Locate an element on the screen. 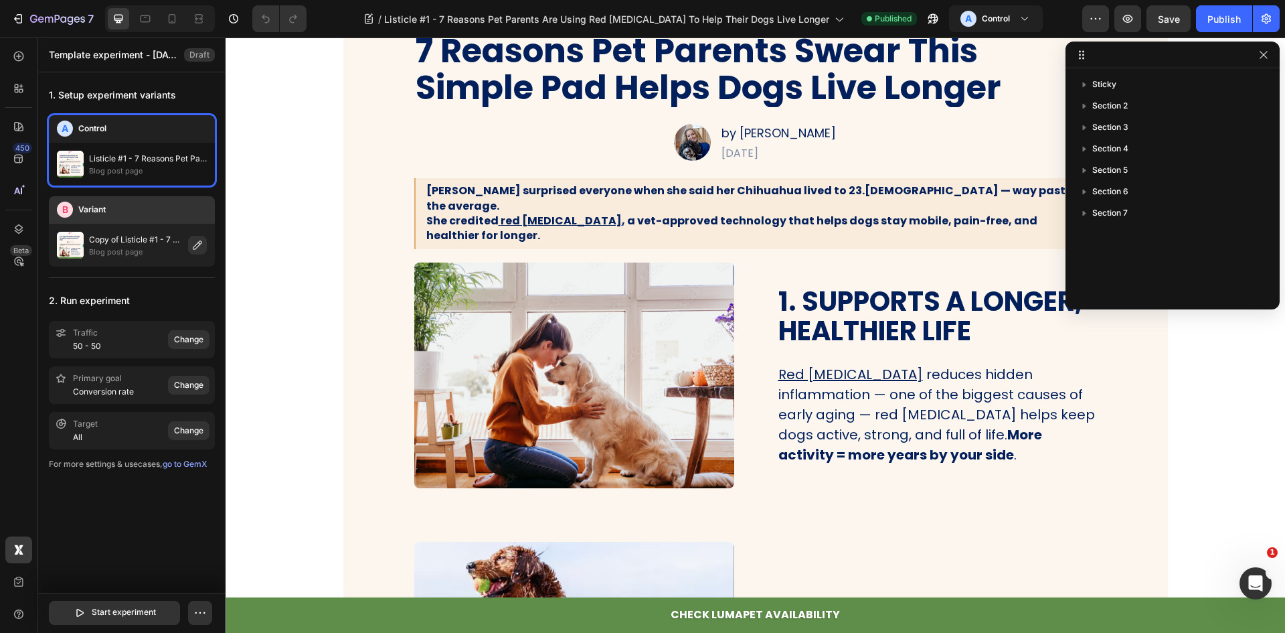 The height and width of the screenshot is (633, 1285). p: She credited , a vet-approved technology that helps dogs stay mobile, pain-free, and healthier fo... is located at coordinates (531, 176).